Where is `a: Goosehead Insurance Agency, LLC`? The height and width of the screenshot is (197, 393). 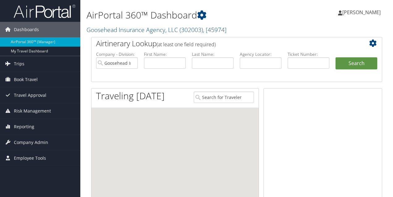 a: Goosehead Insurance Agency, LLC is located at coordinates (156, 30).